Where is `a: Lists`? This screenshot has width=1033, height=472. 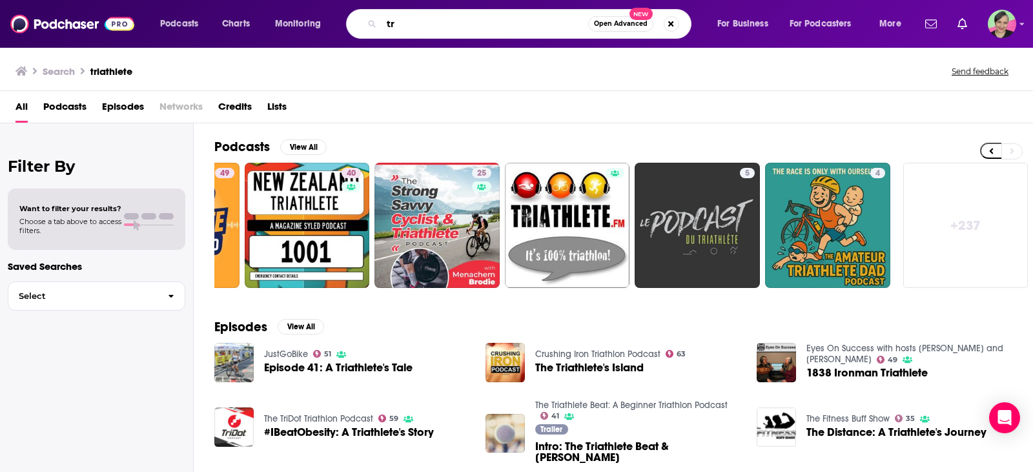
a: Lists is located at coordinates (277, 109).